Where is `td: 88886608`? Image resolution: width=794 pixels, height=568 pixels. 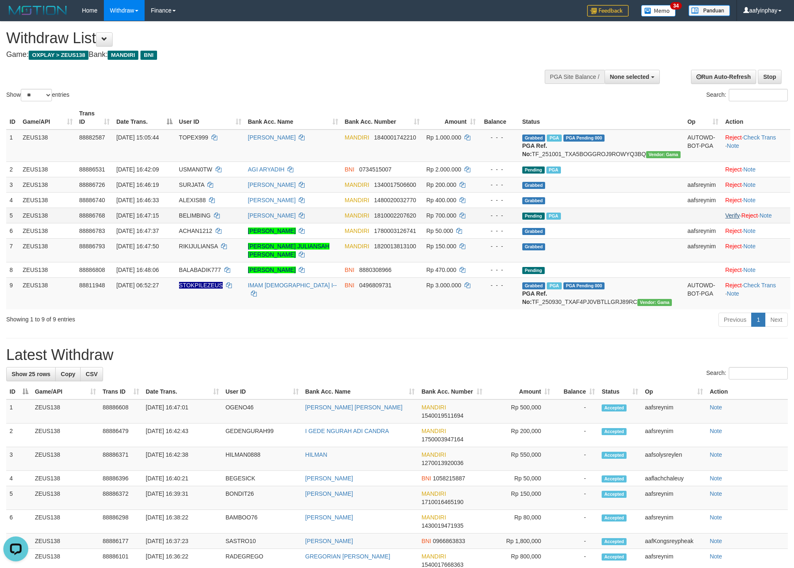 td: 88886608 is located at coordinates (121, 412).